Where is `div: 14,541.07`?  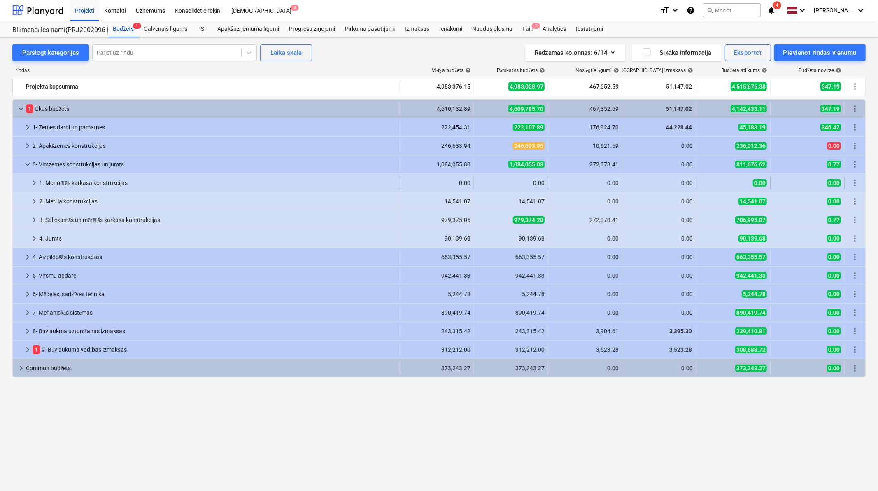
div: 14,541.07 is located at coordinates (511, 201).